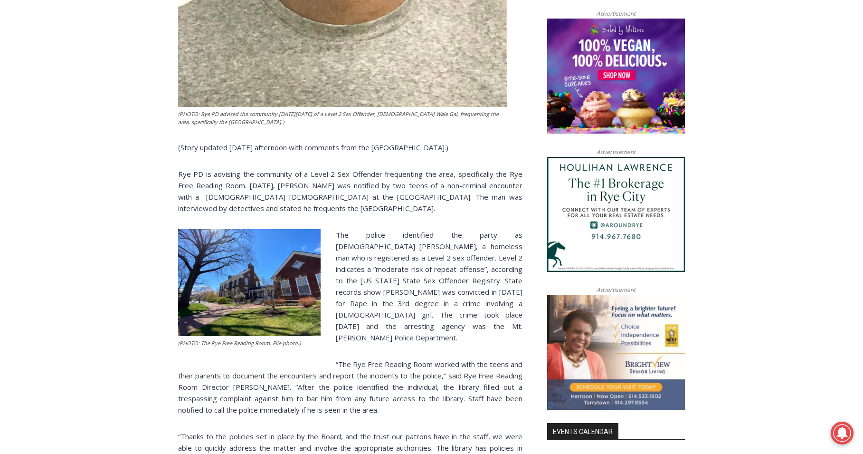  I want to click on div: Face Painting, so click(116, 53).